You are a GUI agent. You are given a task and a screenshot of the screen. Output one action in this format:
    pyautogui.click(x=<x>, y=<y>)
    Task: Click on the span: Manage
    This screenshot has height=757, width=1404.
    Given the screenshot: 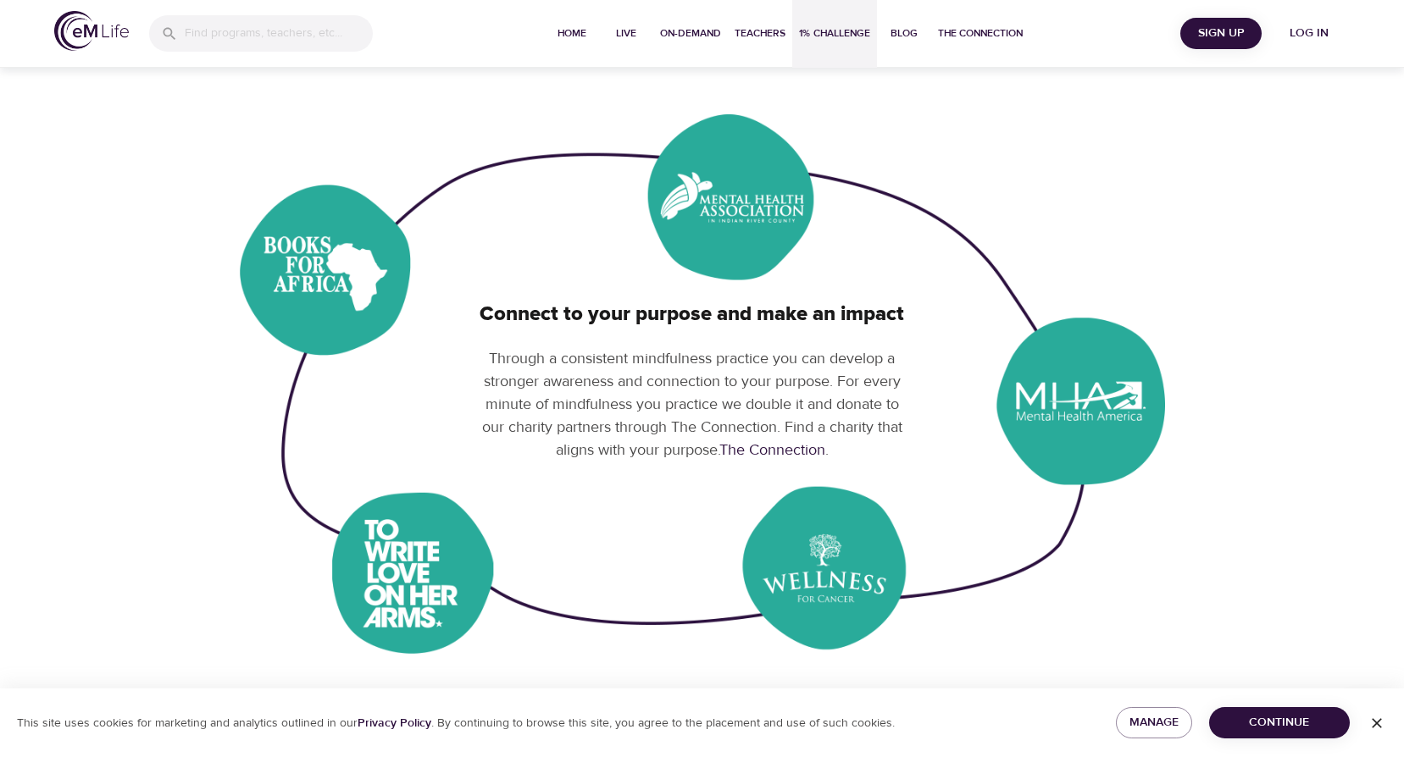 What is the action you would take?
    pyautogui.click(x=1154, y=723)
    